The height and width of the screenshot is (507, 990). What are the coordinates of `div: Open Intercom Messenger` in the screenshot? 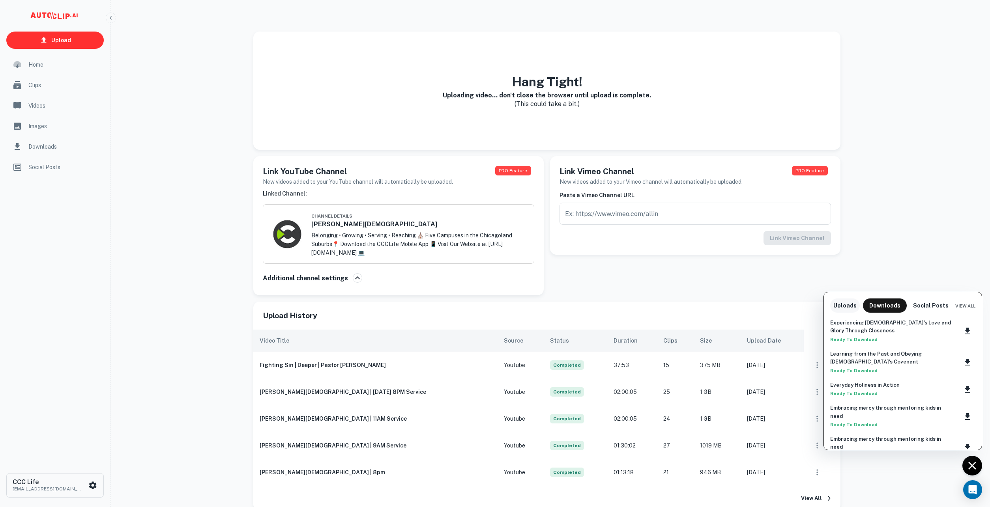 It's located at (973, 490).